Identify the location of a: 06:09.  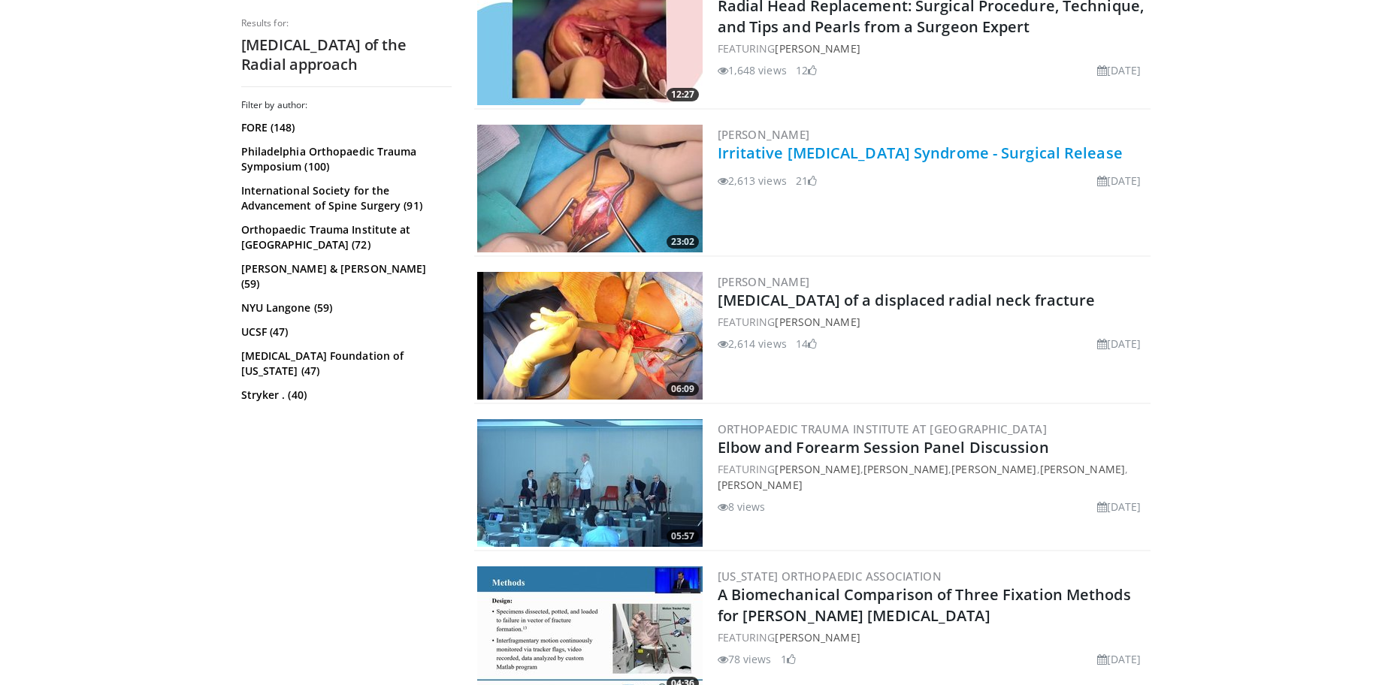
(590, 336).